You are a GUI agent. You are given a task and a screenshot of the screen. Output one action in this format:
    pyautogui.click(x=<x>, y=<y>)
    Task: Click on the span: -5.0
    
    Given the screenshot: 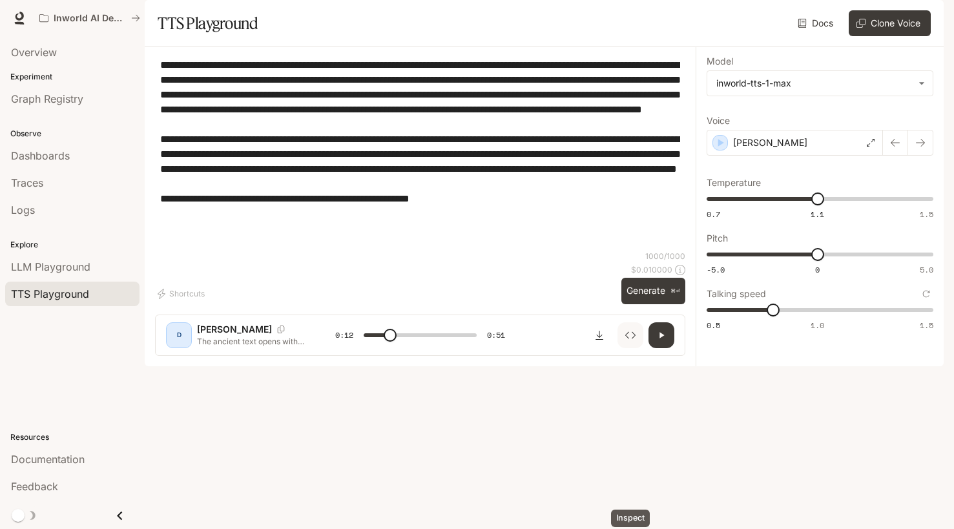 What is the action you would take?
    pyautogui.click(x=716, y=269)
    